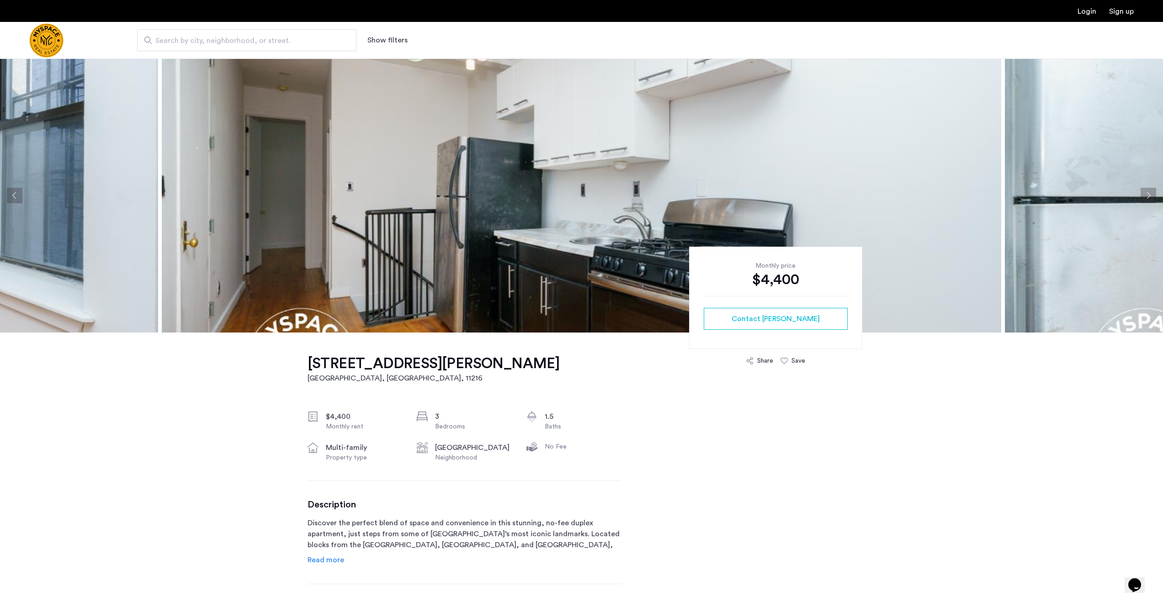 The height and width of the screenshot is (602, 1163). What do you see at coordinates (583, 447) in the screenshot?
I see `div: No Fee` at bounding box center [583, 447].